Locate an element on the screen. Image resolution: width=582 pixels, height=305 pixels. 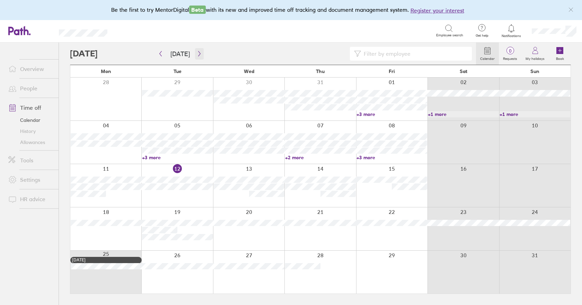
div: Be the first to try MentorDigital with its new and improved time off tracking and document manage... is located at coordinates (291, 10).